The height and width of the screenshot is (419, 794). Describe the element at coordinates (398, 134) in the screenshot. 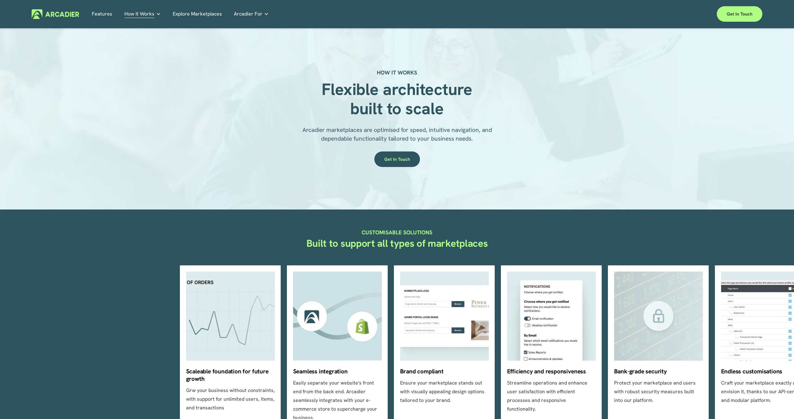

I see `span: Arcadier marketplaces are optimised for speed, intuitive navigation, and dependable functionality...` at that location.